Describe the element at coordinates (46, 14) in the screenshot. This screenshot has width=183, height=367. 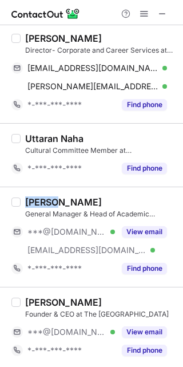
I see `img: ContactOut v5.3.10` at that location.